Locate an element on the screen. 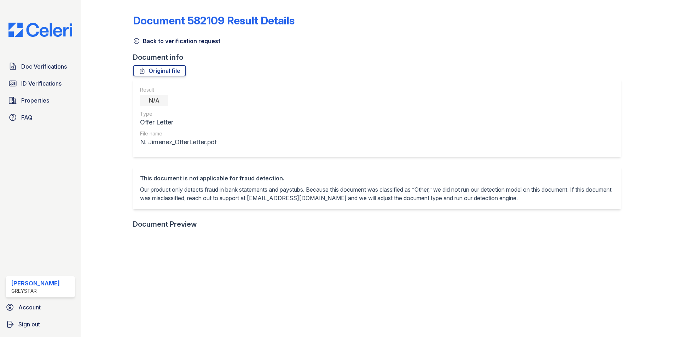  a: Original file is located at coordinates (160, 71).